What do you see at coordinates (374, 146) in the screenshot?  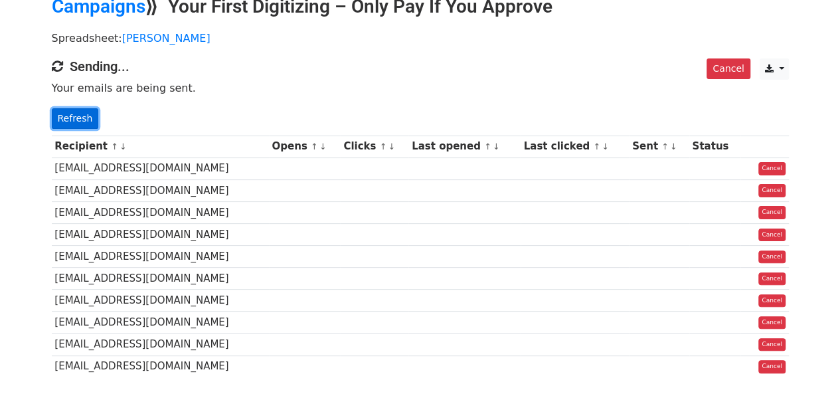 I see `th: Clicks` at bounding box center [374, 146].